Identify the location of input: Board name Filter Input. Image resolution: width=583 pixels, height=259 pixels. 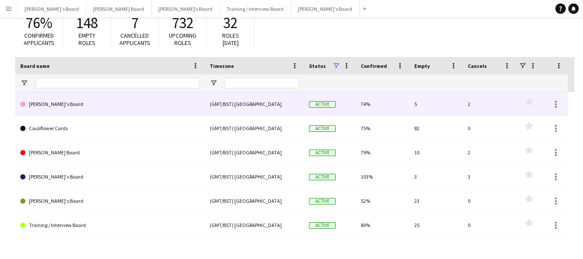
(117, 83).